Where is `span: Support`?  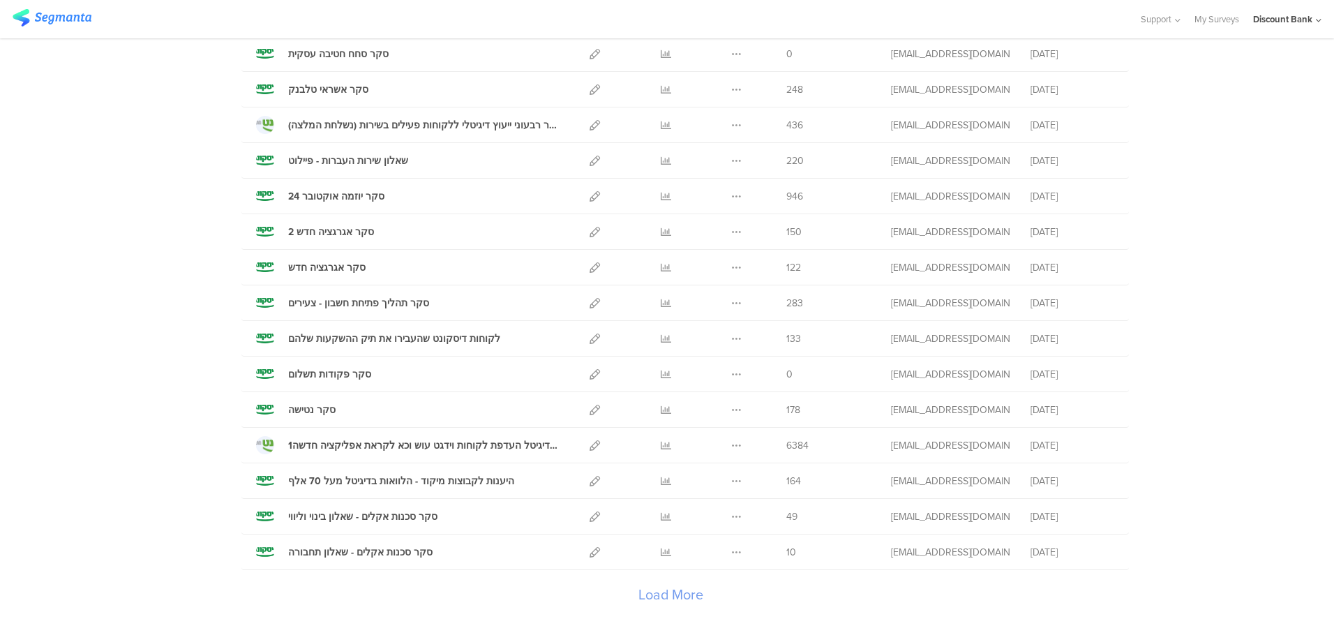
span: Support is located at coordinates (1156, 19).